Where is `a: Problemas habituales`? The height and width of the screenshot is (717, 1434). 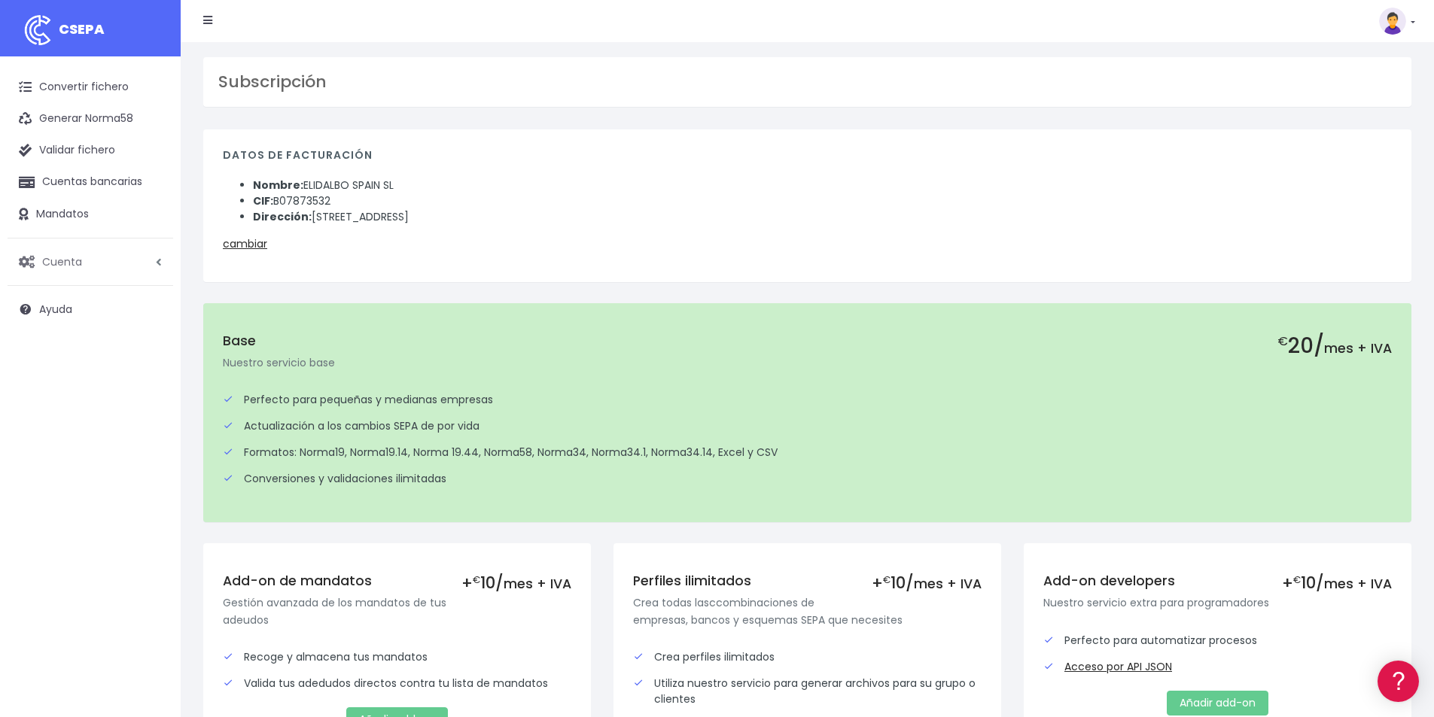 a: Problemas habituales is located at coordinates (151, 225).